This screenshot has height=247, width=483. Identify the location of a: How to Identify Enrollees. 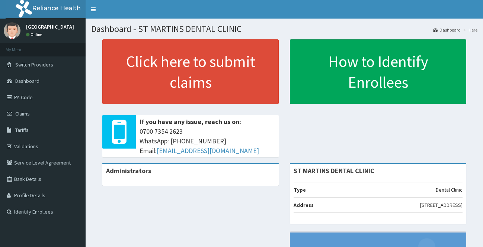
(378, 72).